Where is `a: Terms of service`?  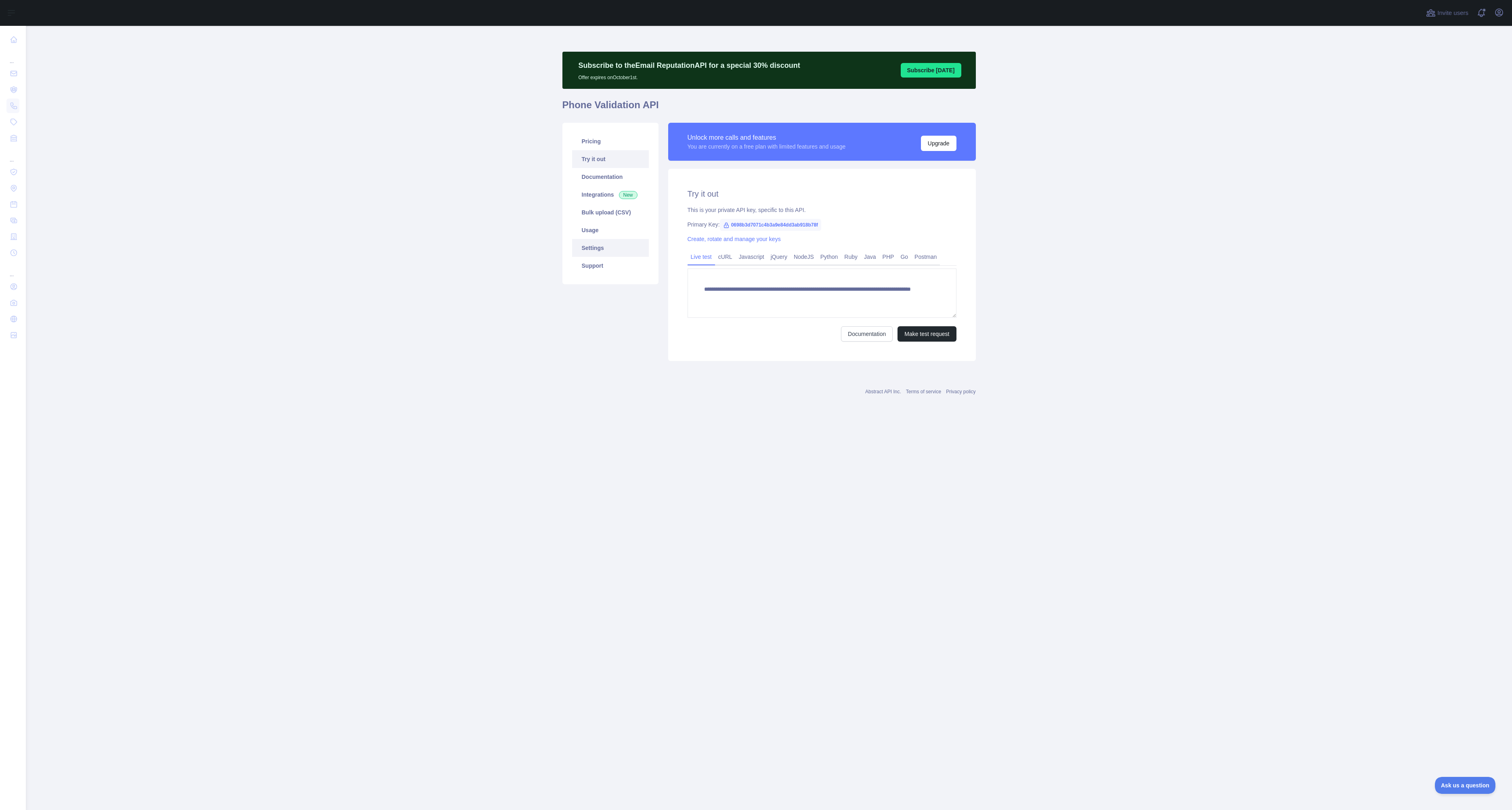
a: Terms of service is located at coordinates (924, 392).